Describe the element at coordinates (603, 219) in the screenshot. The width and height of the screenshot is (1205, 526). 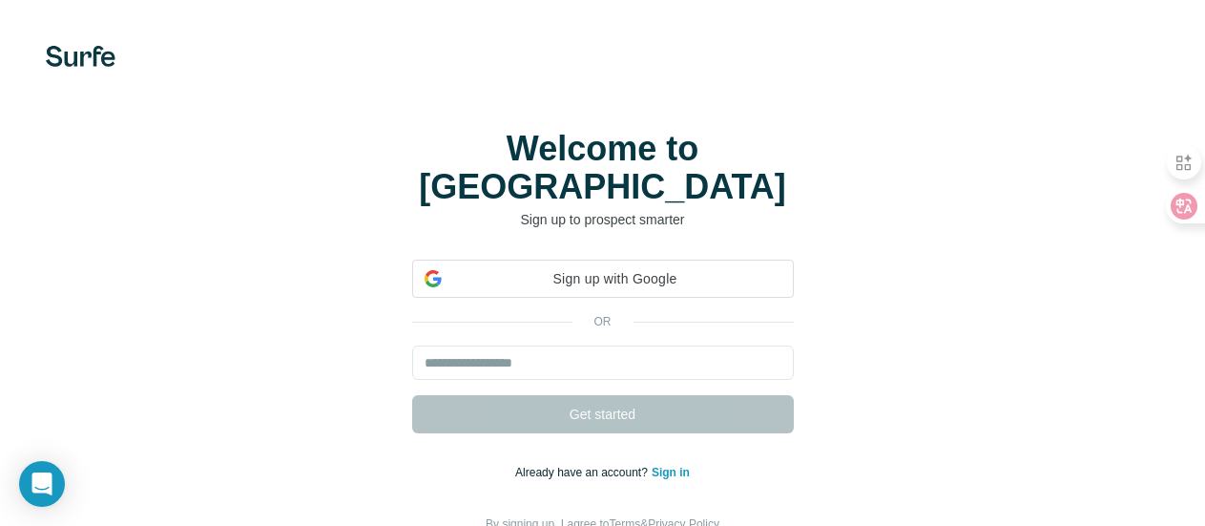
I see `p: Sign up to prospect smarter` at that location.